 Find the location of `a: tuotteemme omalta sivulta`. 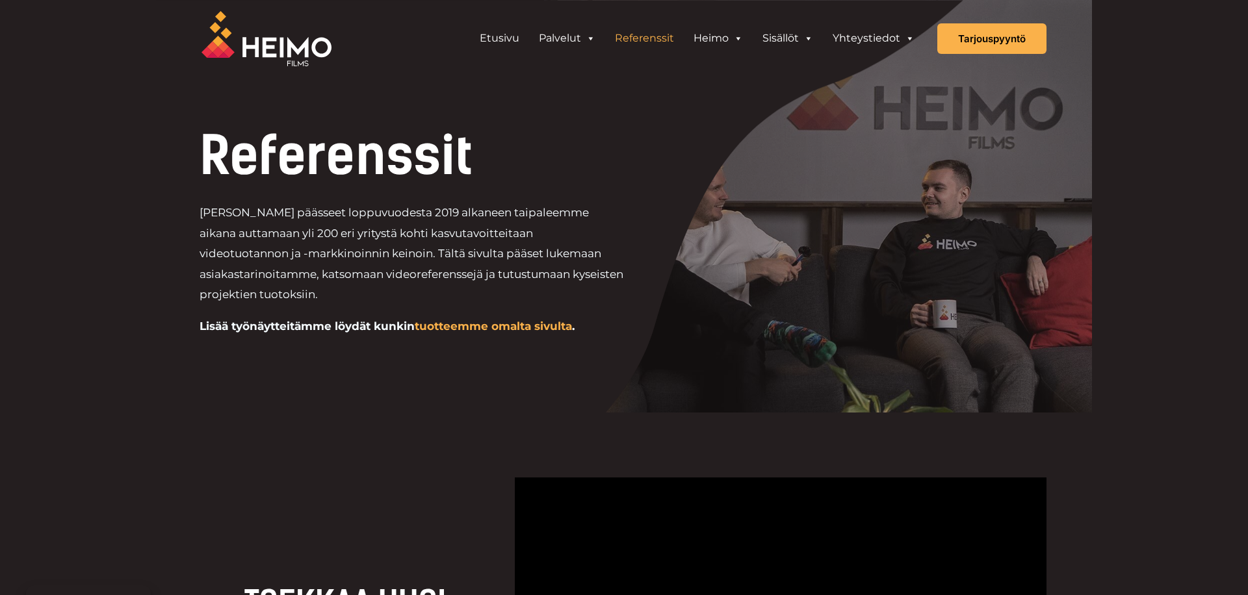

a: tuotteemme omalta sivulta is located at coordinates (493, 326).